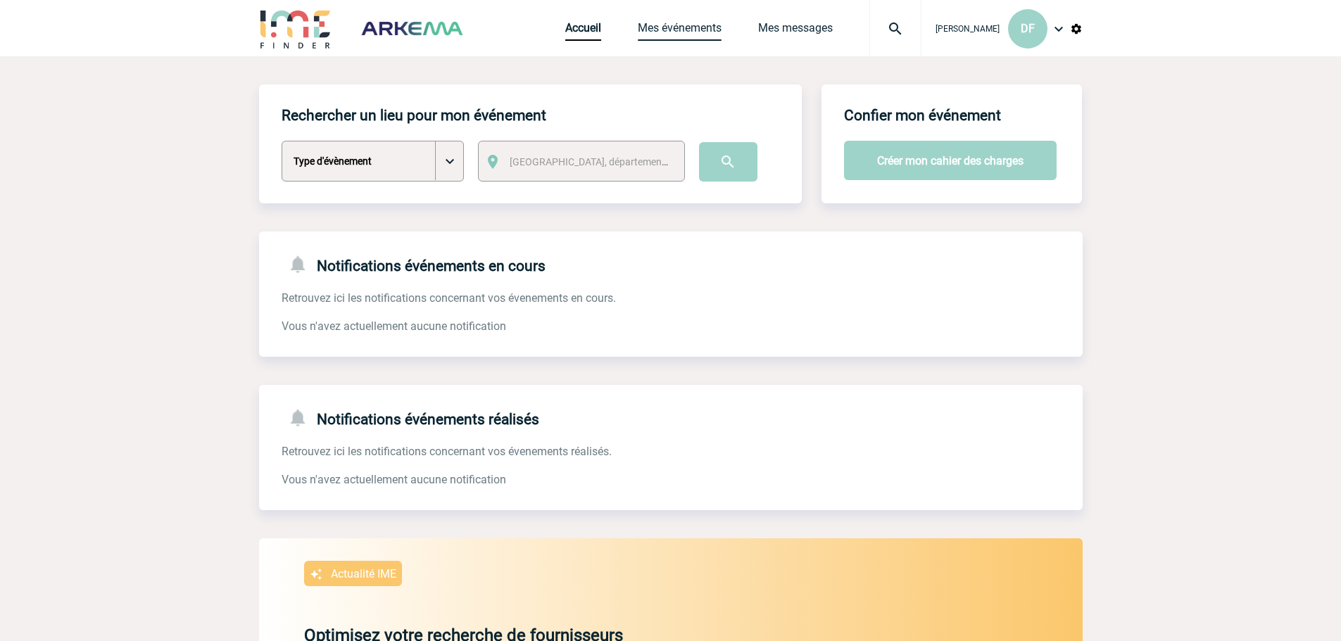 The image size is (1341, 641). I want to click on img: IME-Finder, so click(296, 28).